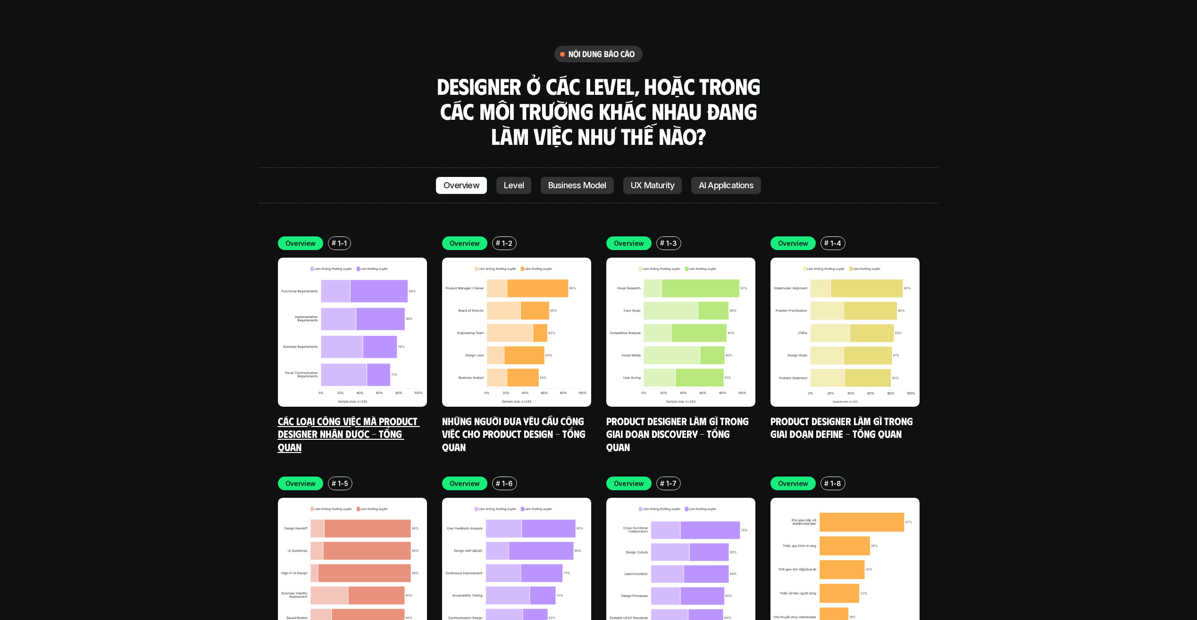 This screenshot has width=1197, height=620. Describe the element at coordinates (836, 243) in the screenshot. I see `p: 1-4` at that location.